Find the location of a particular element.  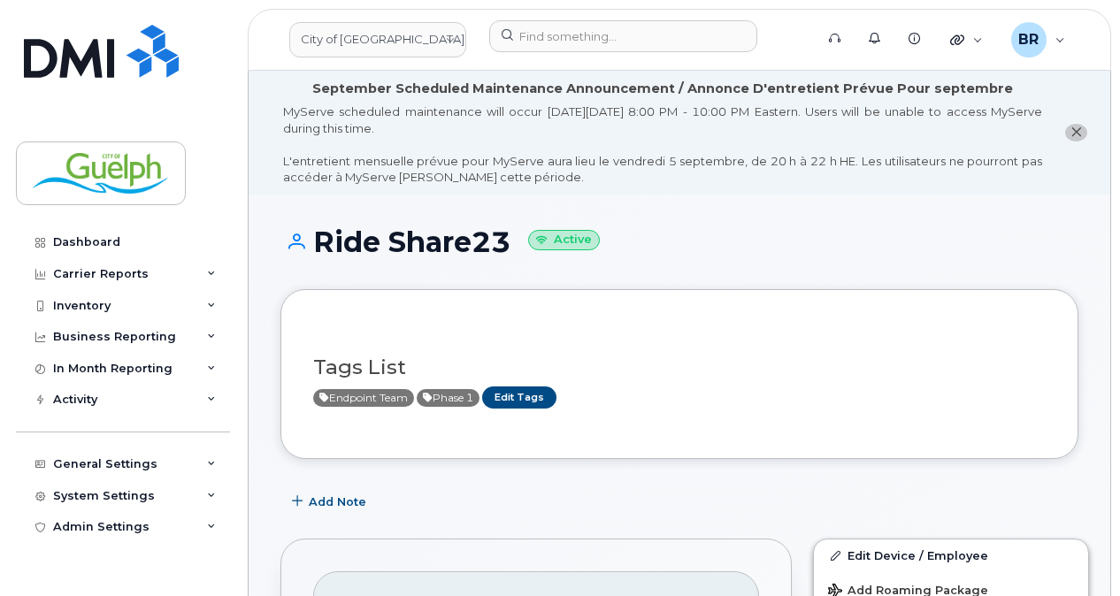

button: close notification is located at coordinates (1076, 133).